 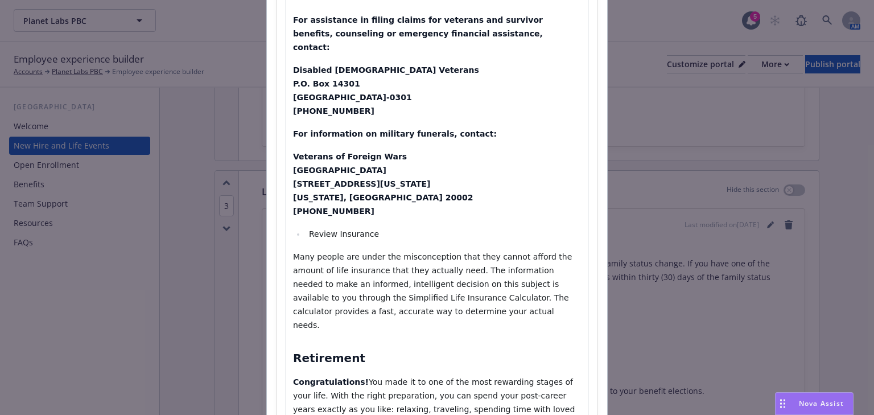 I want to click on strong: Congratulations!, so click(x=330, y=382).